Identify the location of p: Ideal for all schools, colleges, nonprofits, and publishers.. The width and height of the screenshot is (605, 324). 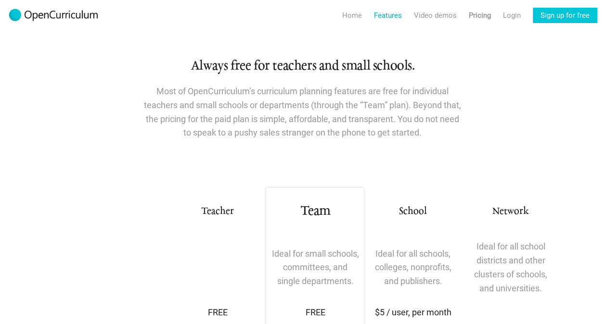
(413, 268).